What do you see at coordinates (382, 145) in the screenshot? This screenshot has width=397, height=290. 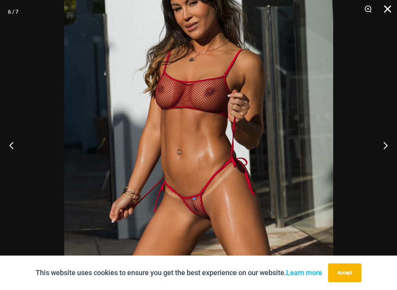 I see `button: Next` at bounding box center [382, 145].